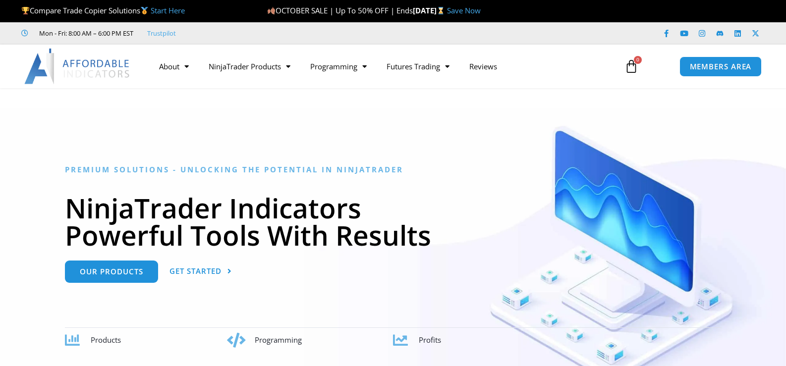 Image resolution: width=786 pixels, height=366 pixels. What do you see at coordinates (429, 340) in the screenshot?
I see `span: Profits` at bounding box center [429, 340].